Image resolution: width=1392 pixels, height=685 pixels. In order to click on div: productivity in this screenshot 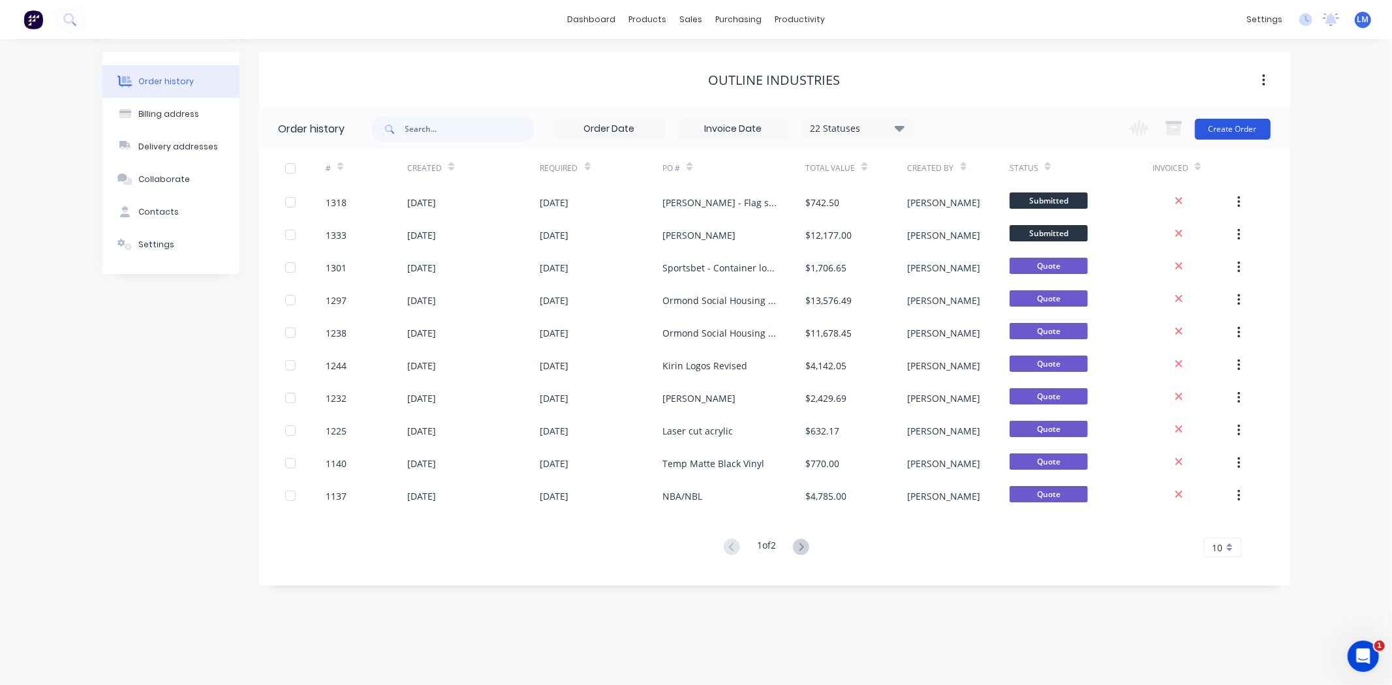, I will do `click(800, 20)`.